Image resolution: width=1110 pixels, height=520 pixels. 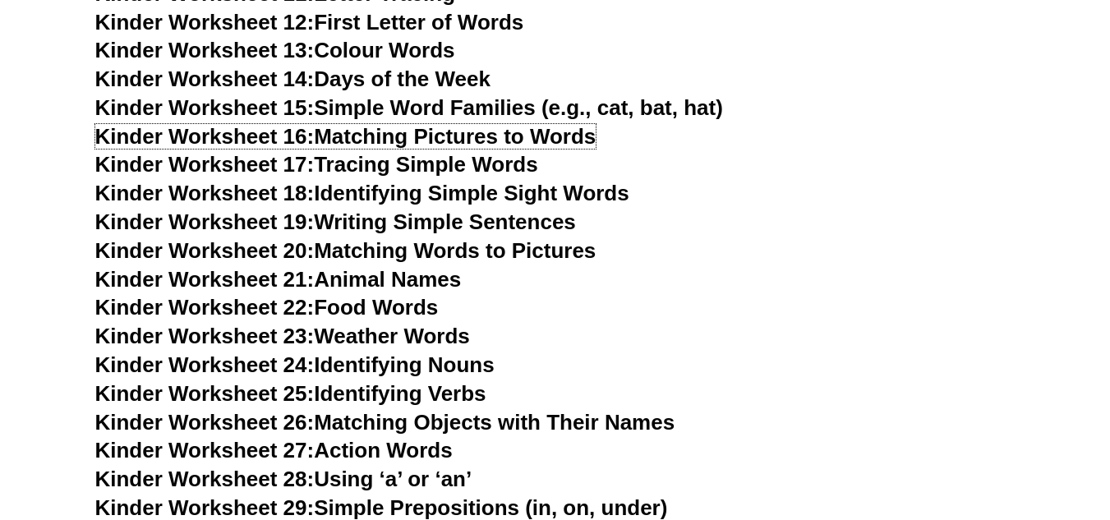 What do you see at coordinates (310, 22) in the screenshot?
I see `a: Kinder Worksheet 12:First Letter of Words` at bounding box center [310, 22].